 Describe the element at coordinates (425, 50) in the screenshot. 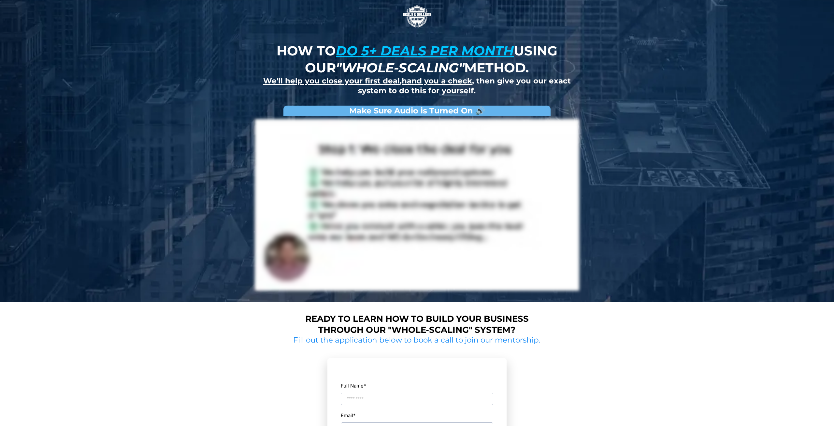

I see `u: do 5+ deals per month` at that location.